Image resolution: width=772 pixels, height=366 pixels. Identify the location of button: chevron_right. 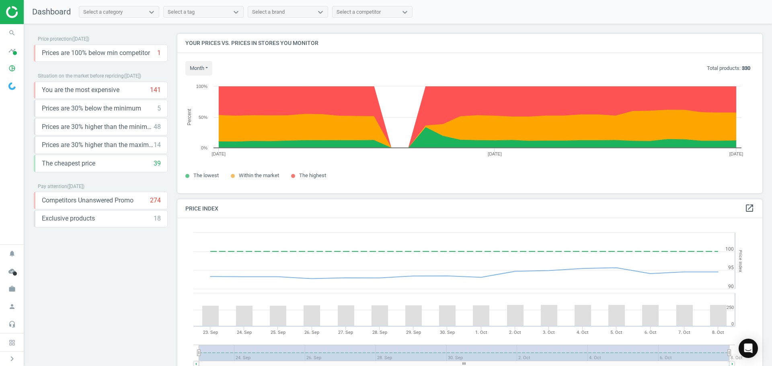
(12, 359).